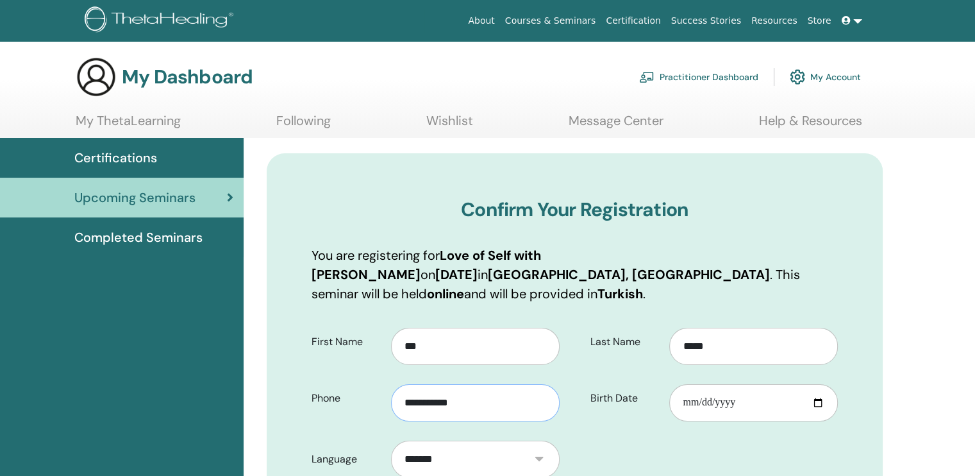  What do you see at coordinates (96, 77) in the screenshot?
I see `img: generic-user-icon.jpg` at bounding box center [96, 77].